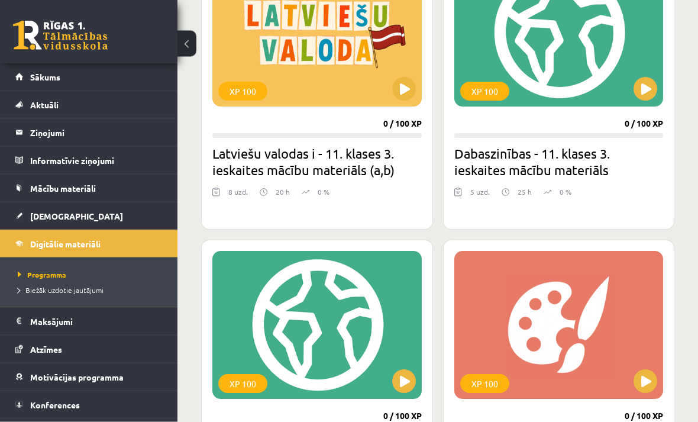 The height and width of the screenshot is (422, 698). I want to click on span: Programma, so click(42, 274).